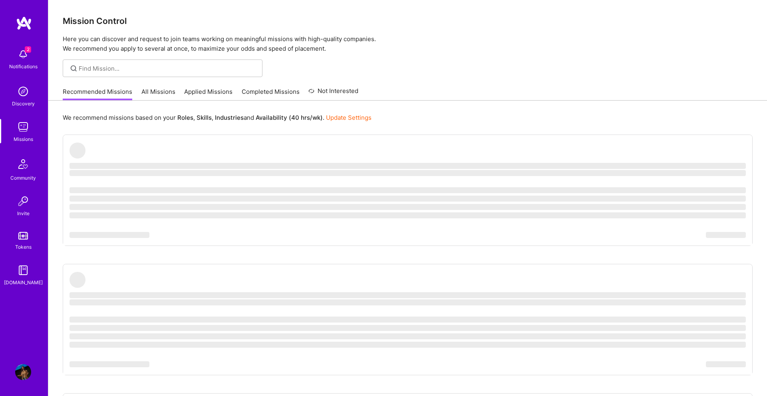 Image resolution: width=767 pixels, height=396 pixels. What do you see at coordinates (229, 117) in the screenshot?
I see `b: Industries` at bounding box center [229, 117].